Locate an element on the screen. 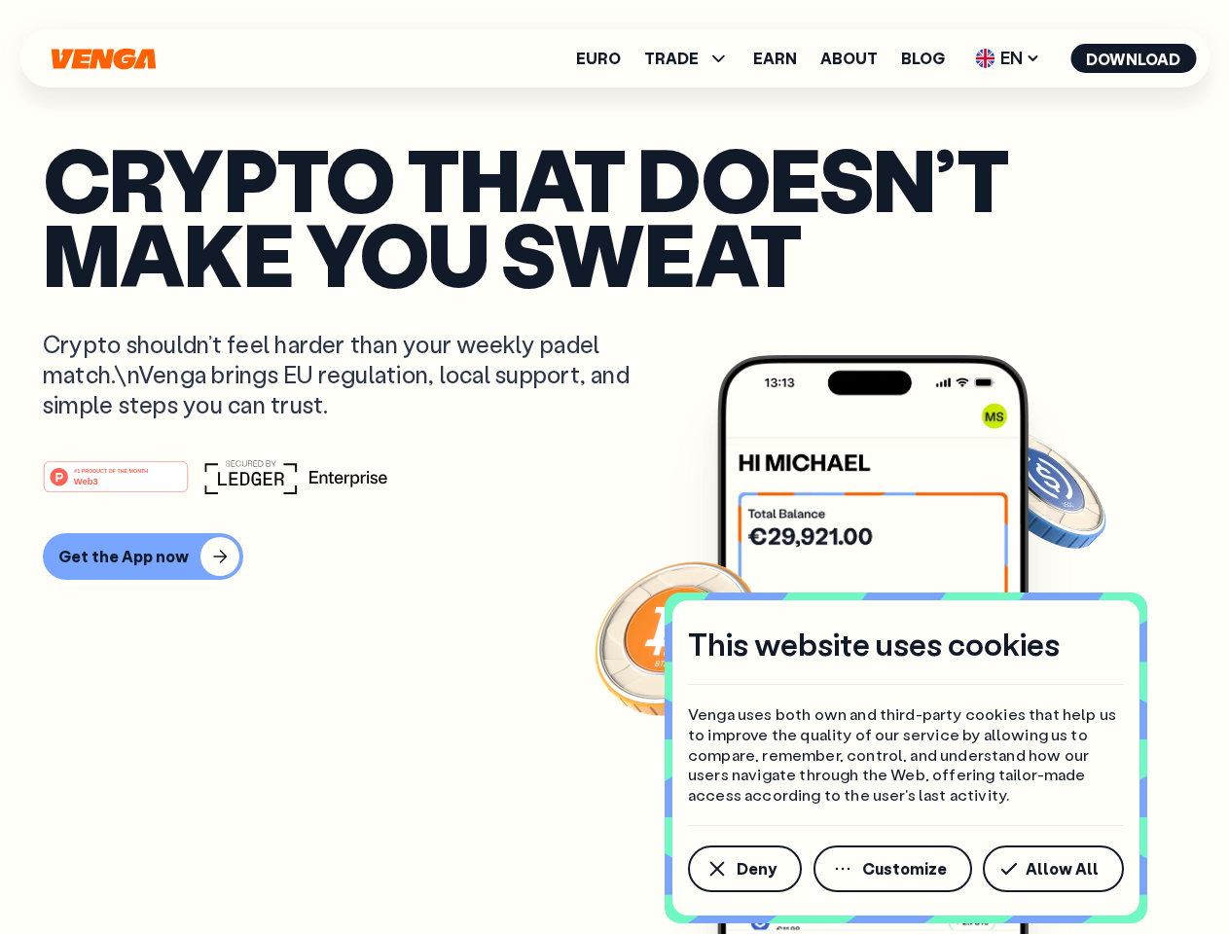  span: Allow All is located at coordinates (1062, 869).